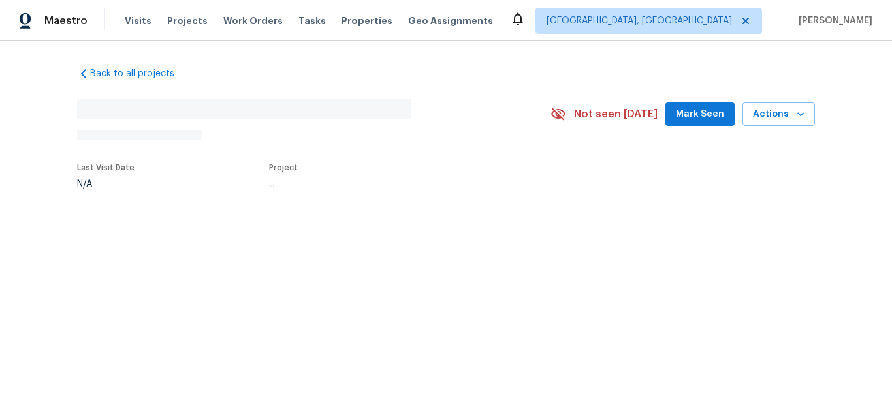  I want to click on span: Last Visit Date, so click(106, 168).